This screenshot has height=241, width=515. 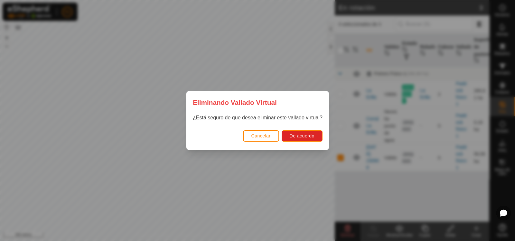 I want to click on font: ¿Está seguro de que desea eliminar este vallado virtual?, so click(x=258, y=117).